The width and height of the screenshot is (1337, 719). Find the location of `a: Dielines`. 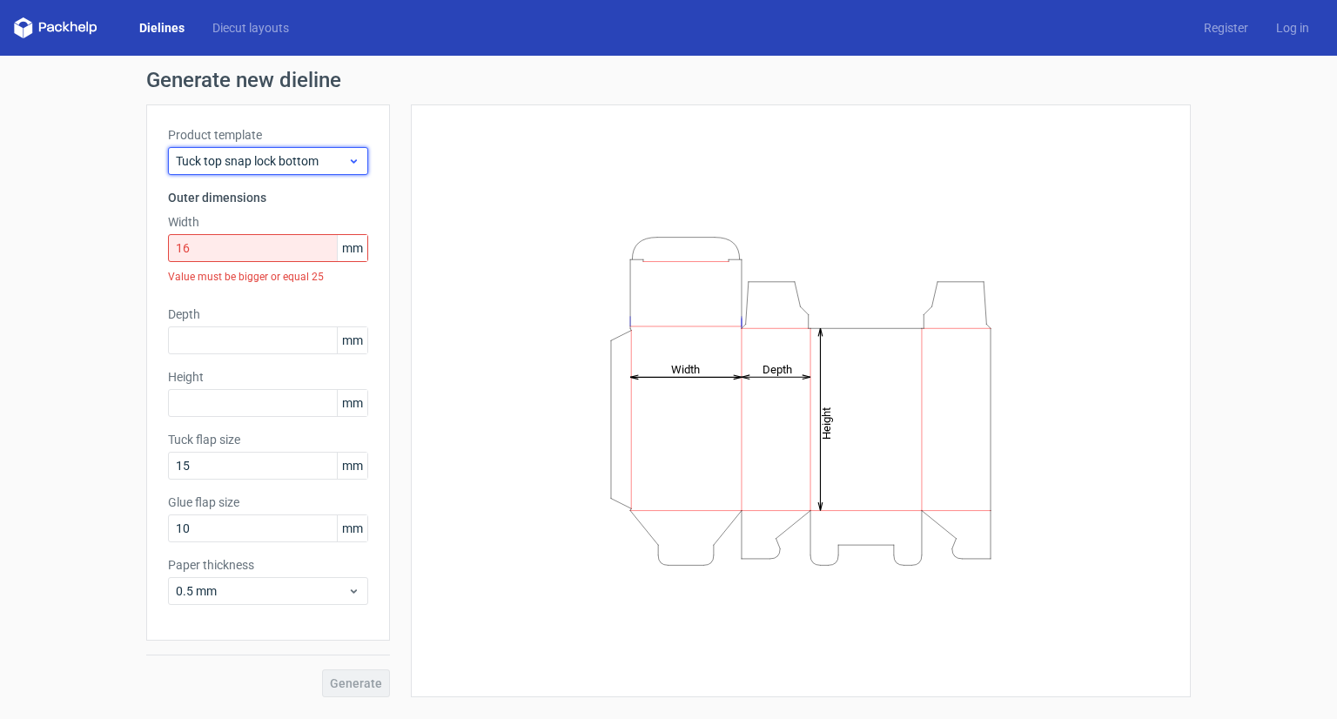

a: Dielines is located at coordinates (162, 28).